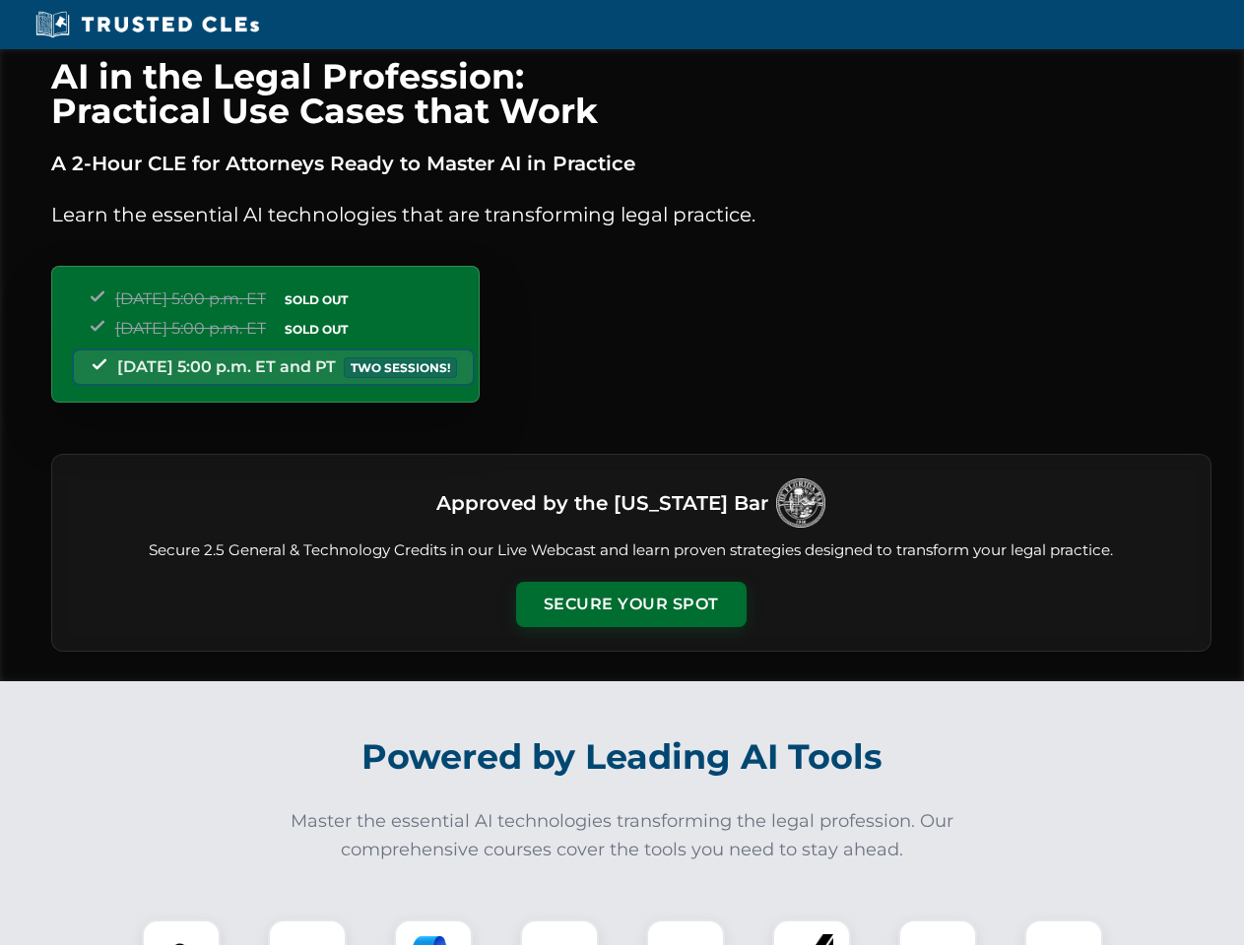 This screenshot has width=1244, height=945. I want to click on button: Secure Your Spot, so click(631, 605).